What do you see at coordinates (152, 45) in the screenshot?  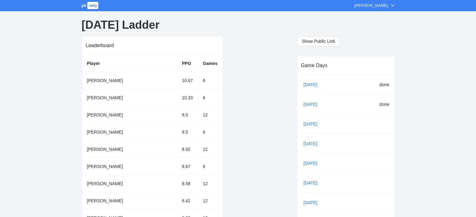 I see `div: Leaderboard` at bounding box center [152, 45].